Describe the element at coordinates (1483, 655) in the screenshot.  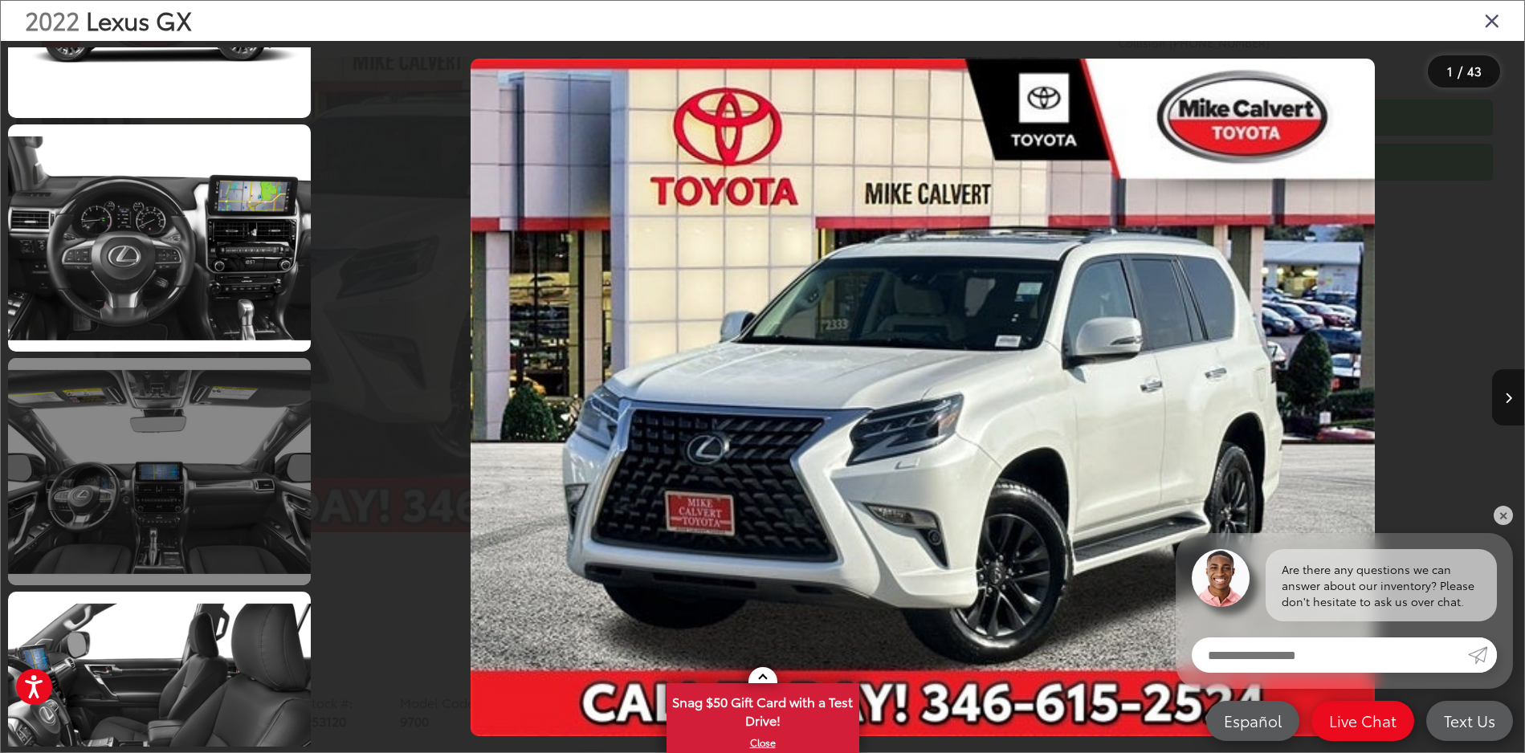
I see `a: Submit` at that location.